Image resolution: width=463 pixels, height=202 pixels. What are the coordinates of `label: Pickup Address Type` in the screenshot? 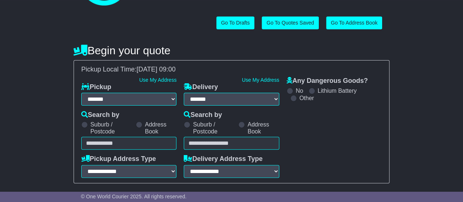 It's located at (119, 159).